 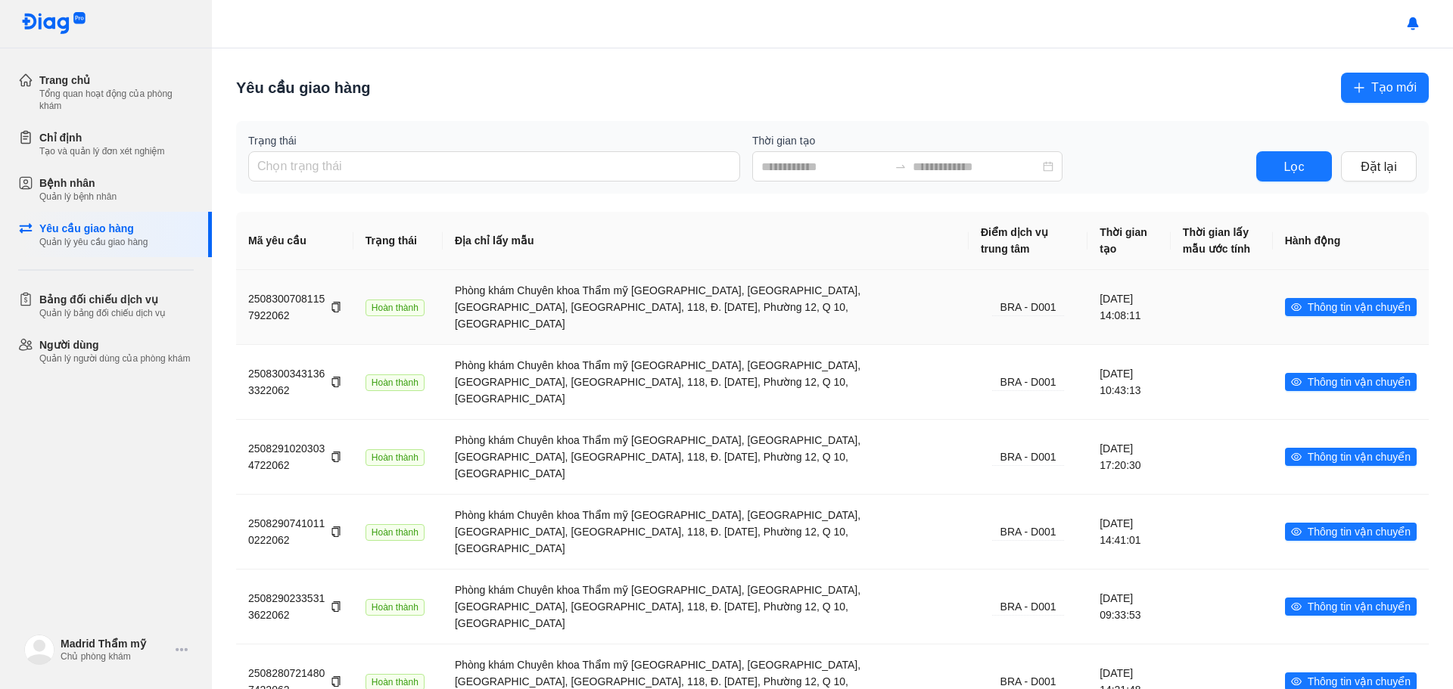 I want to click on div: Madrid Thẩm mỹ, so click(x=115, y=644).